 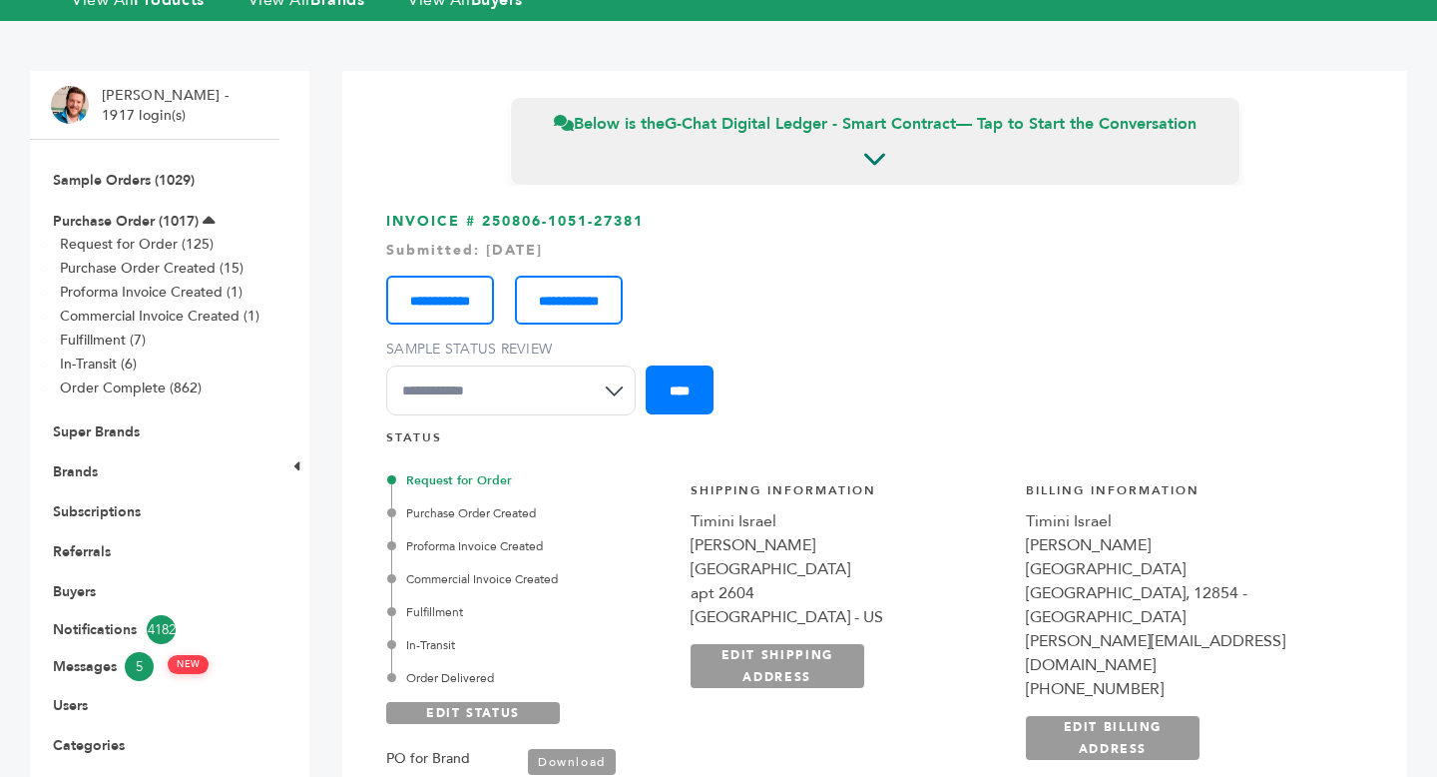 I want to click on a: Order Complete (862), so click(x=131, y=387).